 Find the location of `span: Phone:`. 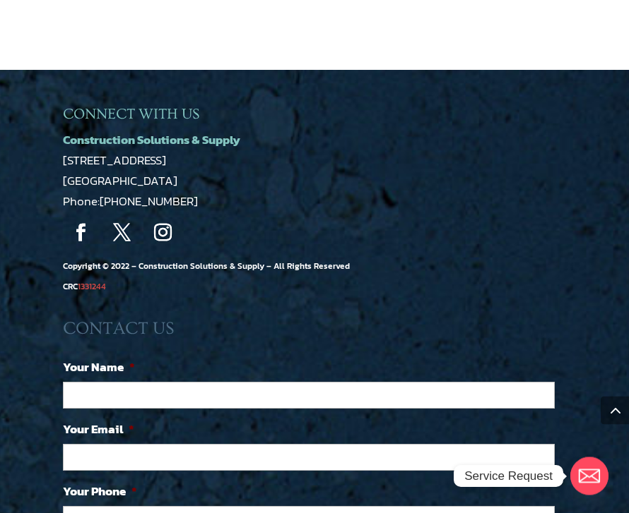

span: Phone: is located at coordinates (130, 202).